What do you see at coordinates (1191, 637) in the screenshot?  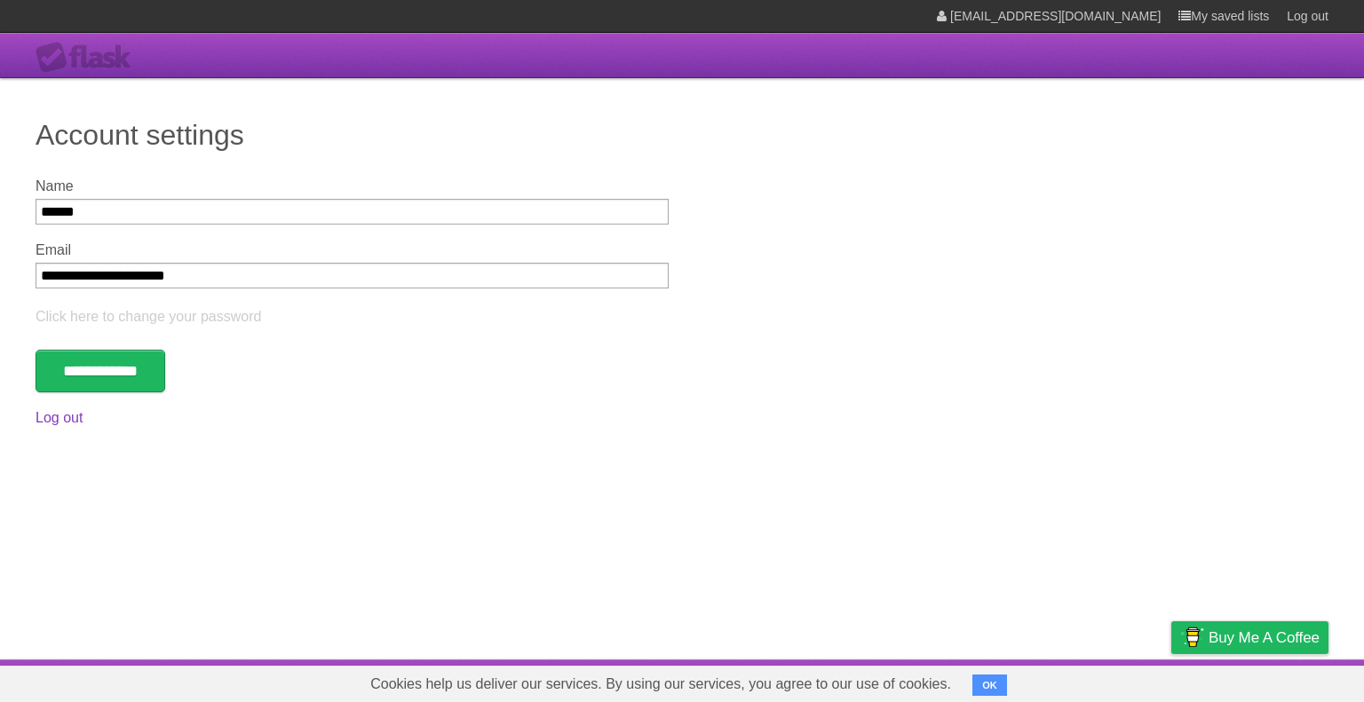 I see `img: Buy me a coffee` at bounding box center [1191, 637].